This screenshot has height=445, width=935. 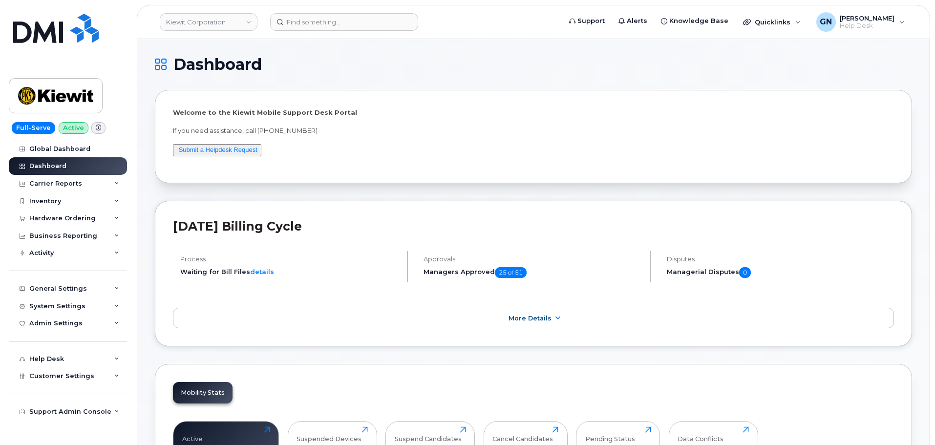 I want to click on div: Pending Status, so click(x=610, y=434).